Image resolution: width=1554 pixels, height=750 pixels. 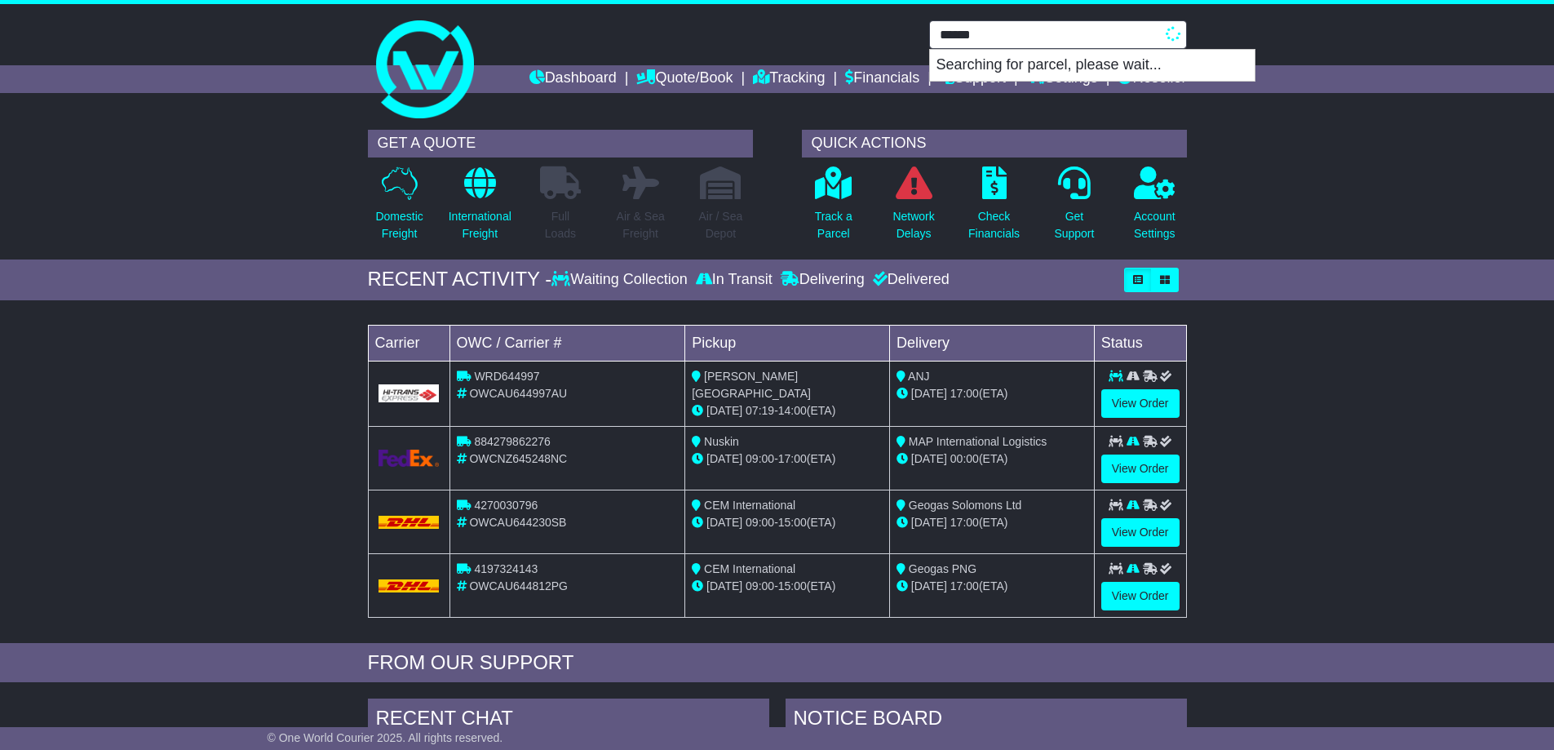 I want to click on td: Carrier, so click(x=409, y=343).